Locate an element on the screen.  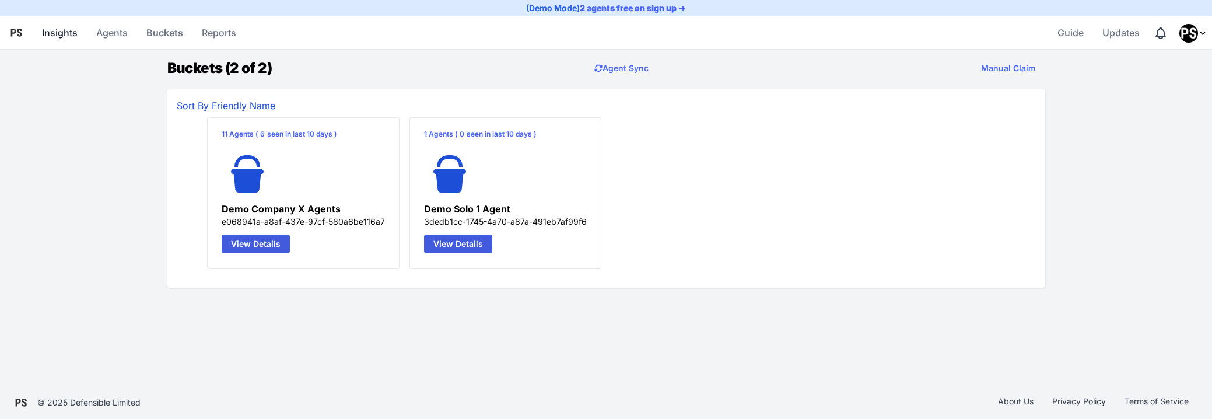
a: Privacy Policy is located at coordinates (1079, 403).